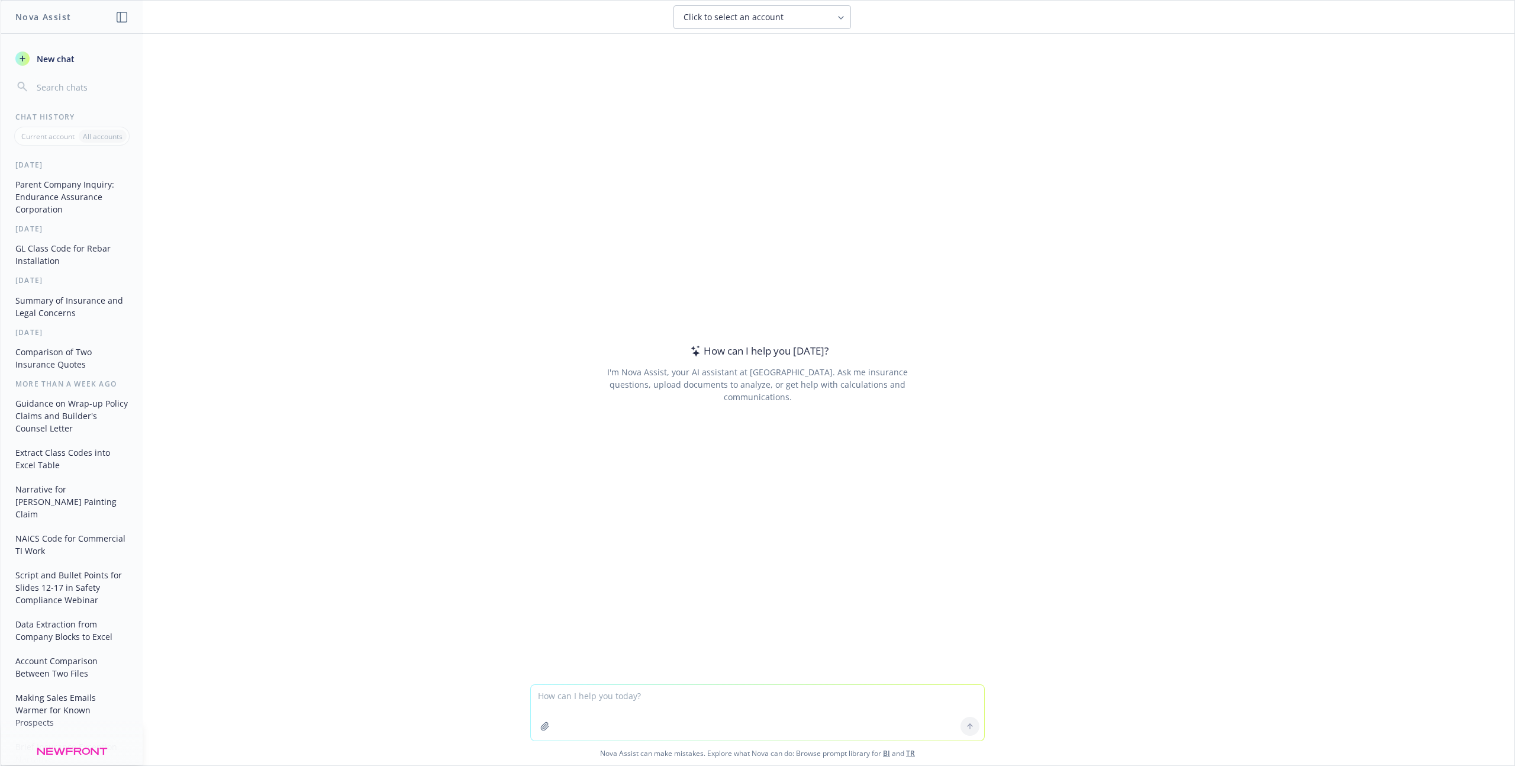 The height and width of the screenshot is (766, 1515). Describe the element at coordinates (72, 630) in the screenshot. I see `button: Data Extraction from Company Blocks to Excel` at that location.